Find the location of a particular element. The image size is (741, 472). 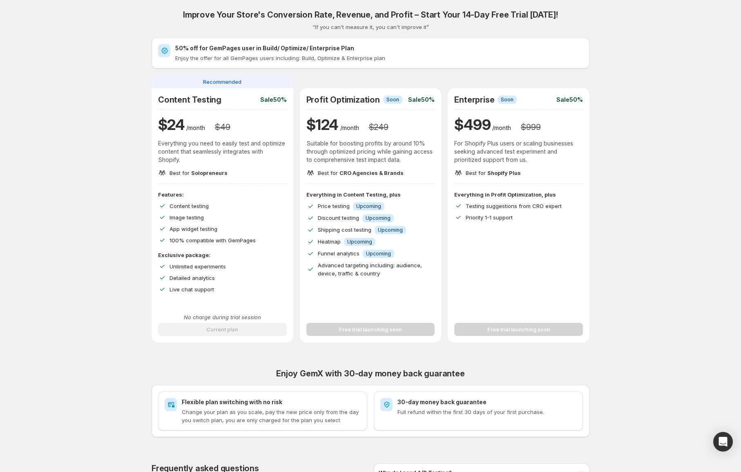

h1: $ 24 is located at coordinates (171, 125).